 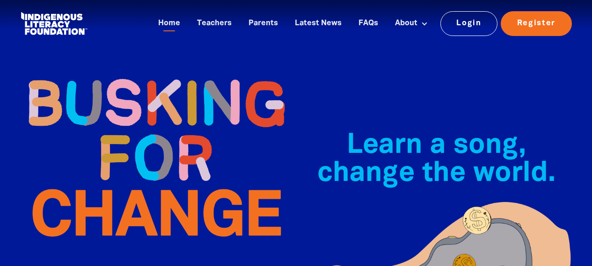 What do you see at coordinates (536, 23) in the screenshot?
I see `a: Register` at bounding box center [536, 23].